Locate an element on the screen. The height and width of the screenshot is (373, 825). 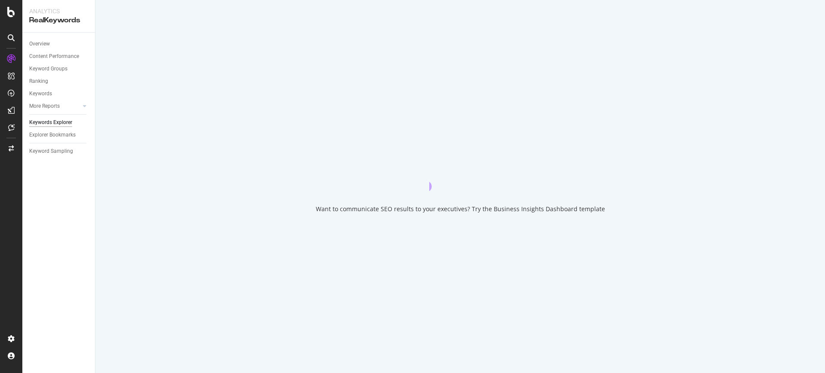
div: Explorer Bookmarks is located at coordinates (52, 135).